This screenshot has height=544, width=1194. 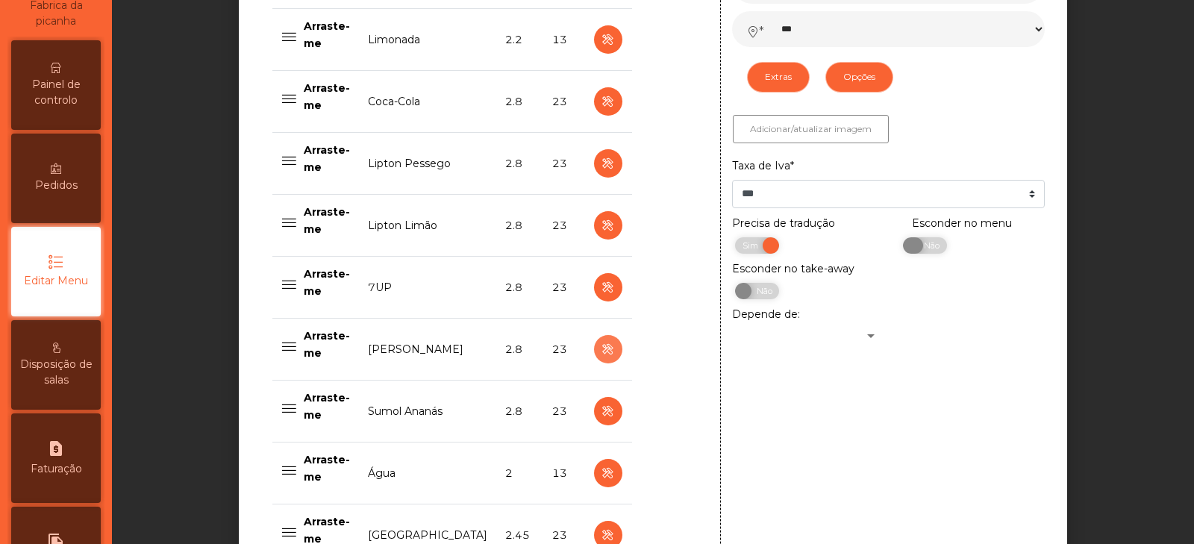 I want to click on td: 2, so click(x=519, y=473).